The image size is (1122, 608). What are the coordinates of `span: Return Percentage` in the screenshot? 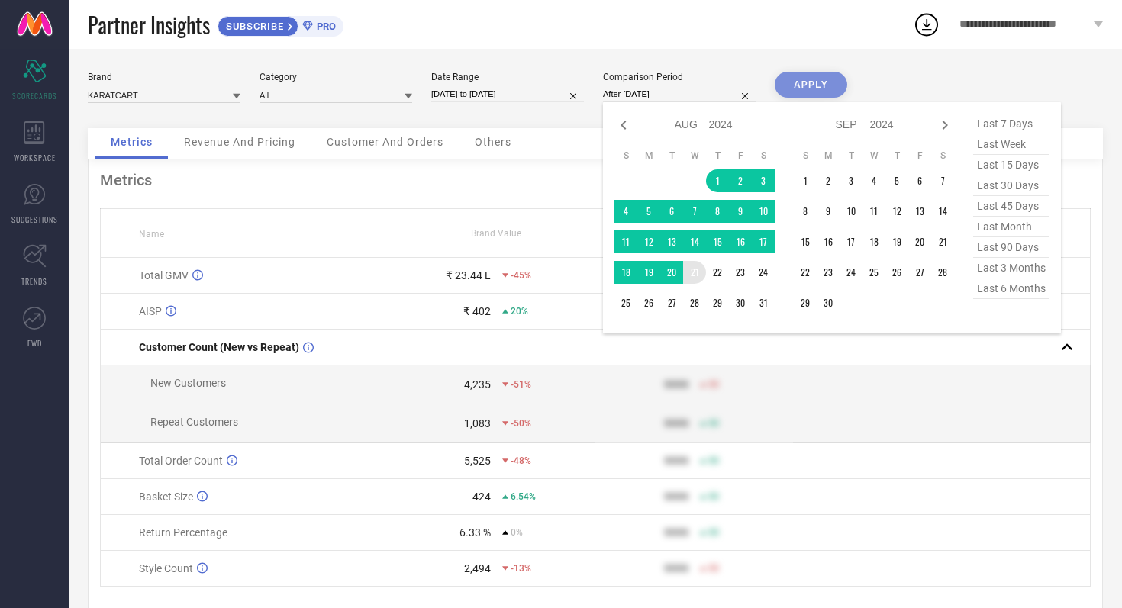 It's located at (183, 533).